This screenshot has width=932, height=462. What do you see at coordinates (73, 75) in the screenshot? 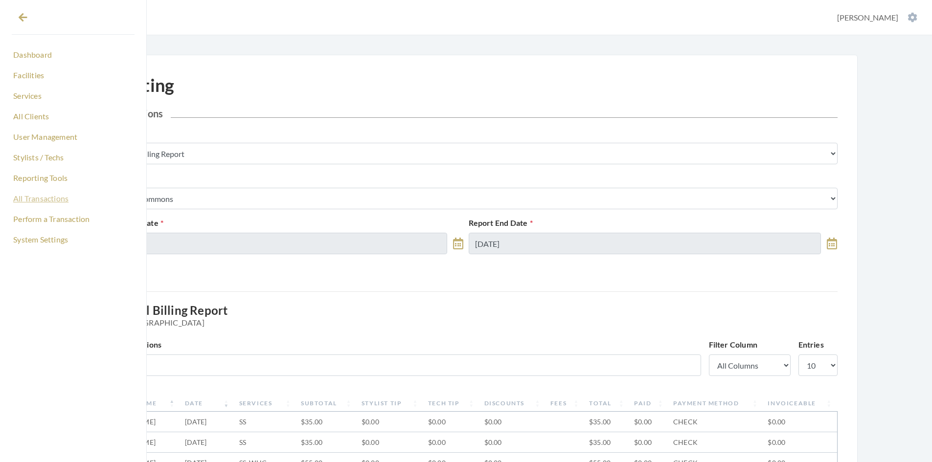
I see `a: Facilities` at bounding box center [73, 75].